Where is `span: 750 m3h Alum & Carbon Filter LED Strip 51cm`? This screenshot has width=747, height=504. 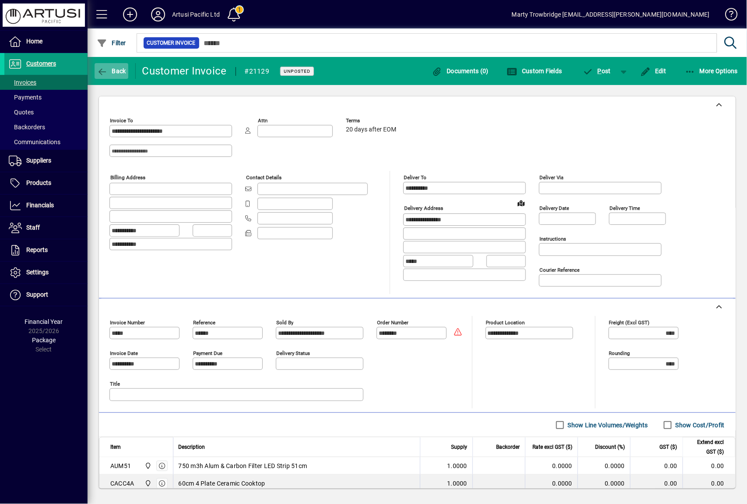
span: 750 m3h Alum & Carbon Filter LED Strip 51cm is located at coordinates (243, 466).